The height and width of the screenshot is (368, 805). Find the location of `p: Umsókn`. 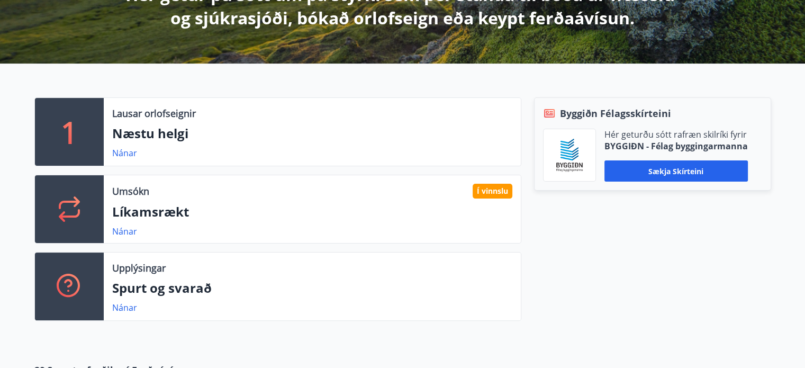

p: Umsókn is located at coordinates (131, 191).